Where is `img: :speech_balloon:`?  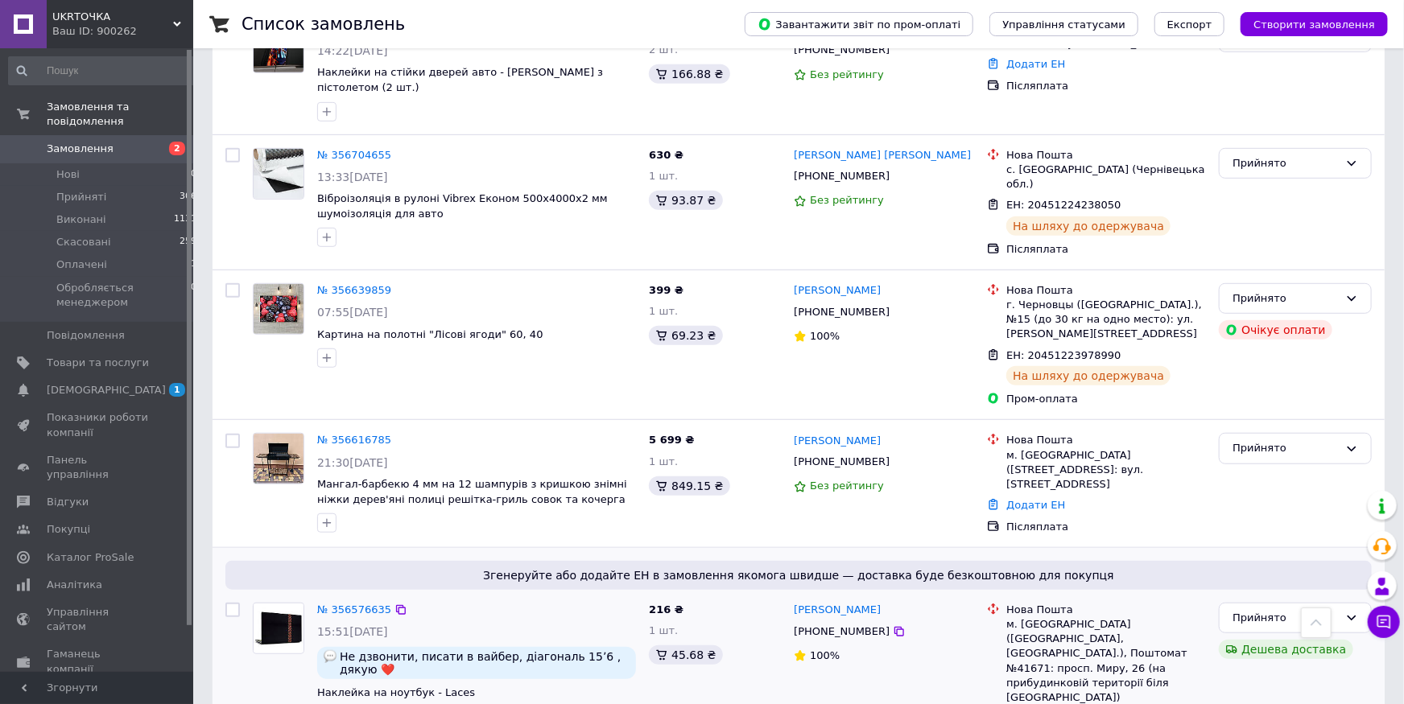
img: :speech_balloon: is located at coordinates (330, 657).